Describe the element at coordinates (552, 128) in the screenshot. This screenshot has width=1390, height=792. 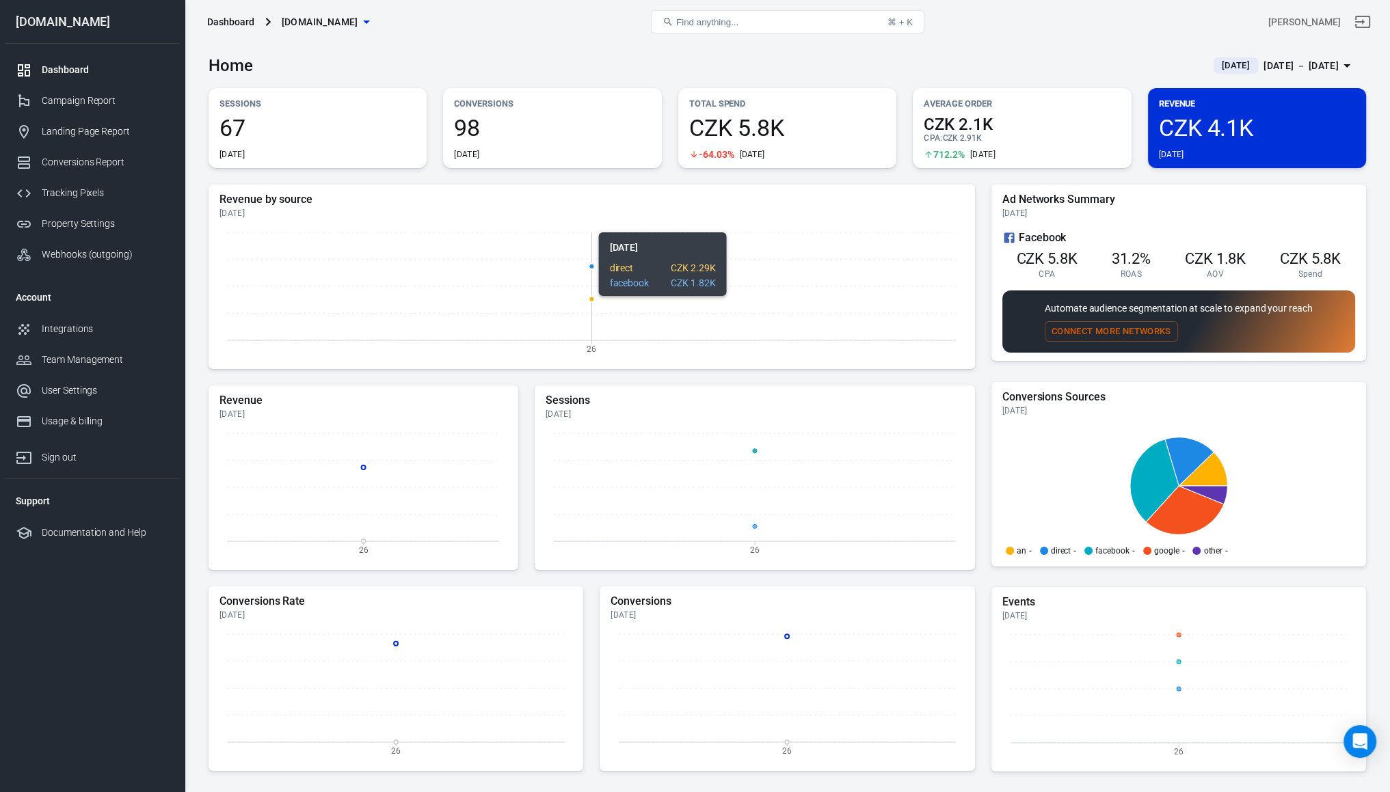
I see `span: 98` at that location.